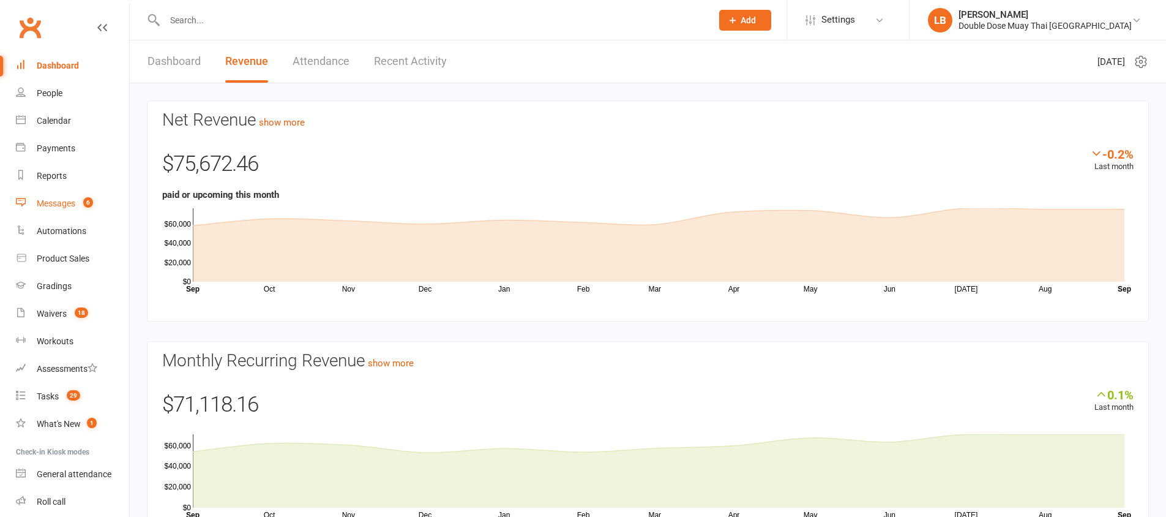 Image resolution: width=1166 pixels, height=517 pixels. I want to click on a: Messages 6, so click(72, 203).